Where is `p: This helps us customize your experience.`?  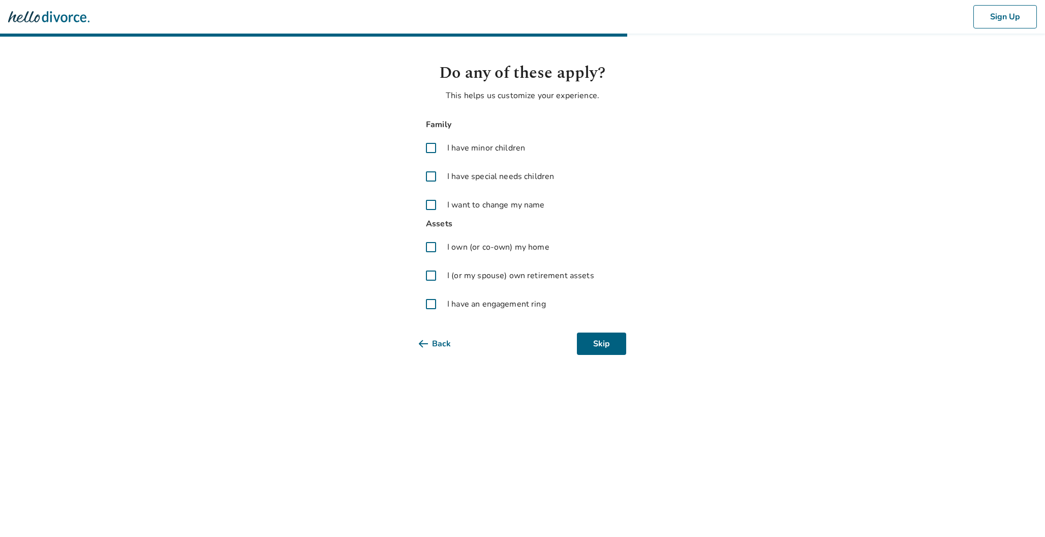
p: This helps us customize your experience. is located at coordinates (522, 96).